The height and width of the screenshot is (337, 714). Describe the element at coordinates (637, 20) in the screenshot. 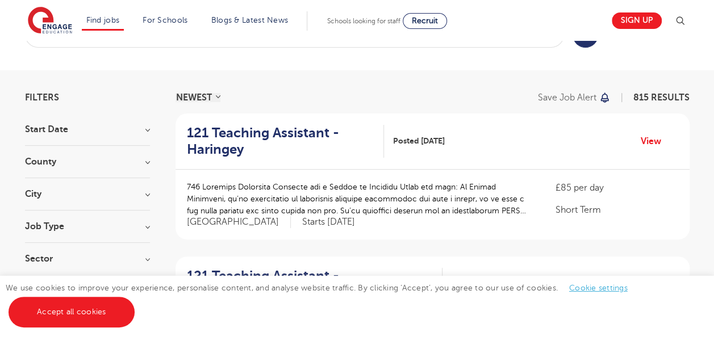

I see `a: Sign up` at that location.